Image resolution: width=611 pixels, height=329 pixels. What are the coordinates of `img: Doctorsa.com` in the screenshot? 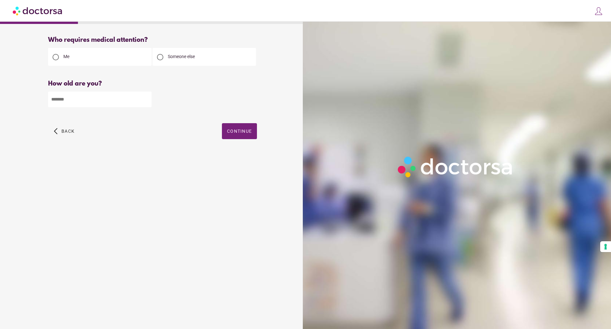 It's located at (38, 11).